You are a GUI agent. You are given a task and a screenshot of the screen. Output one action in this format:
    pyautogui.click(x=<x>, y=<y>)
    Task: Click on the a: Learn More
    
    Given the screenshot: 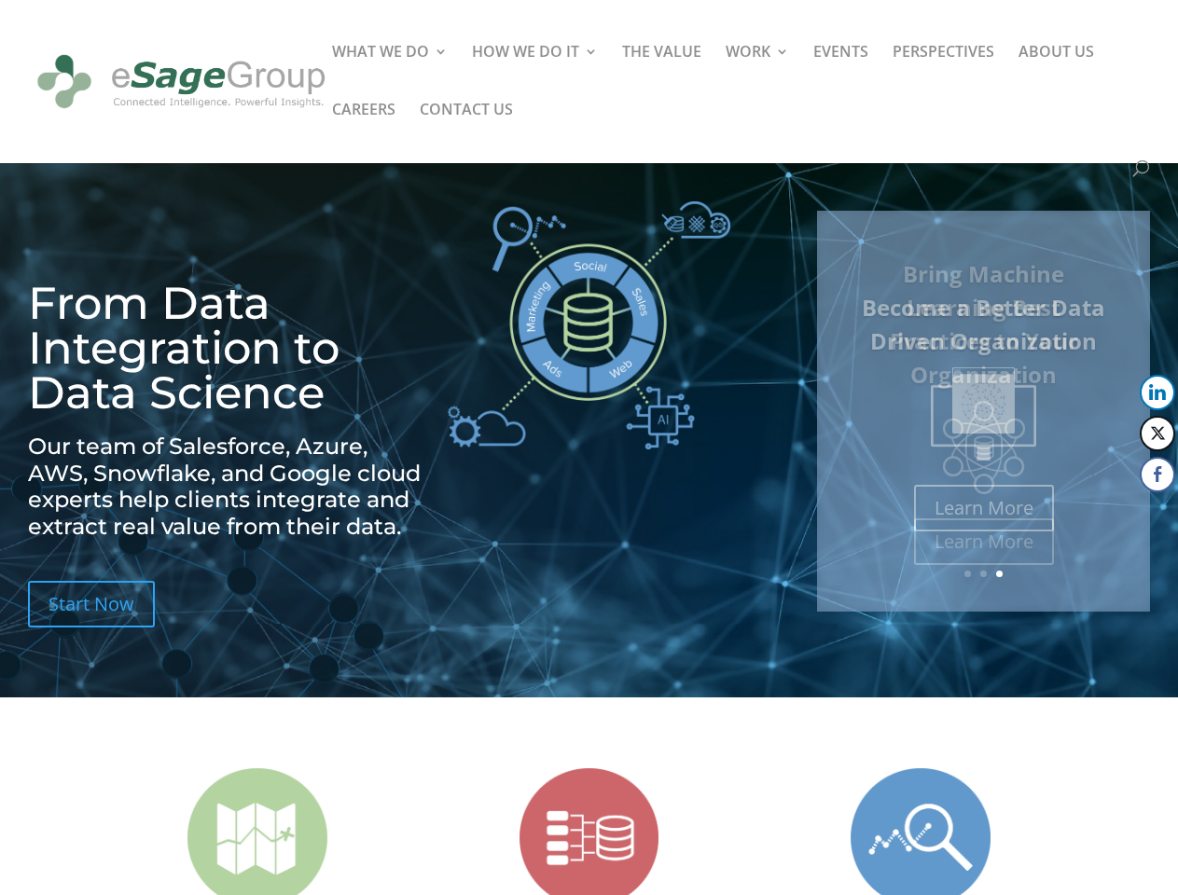 What is the action you would take?
    pyautogui.click(x=984, y=542)
    